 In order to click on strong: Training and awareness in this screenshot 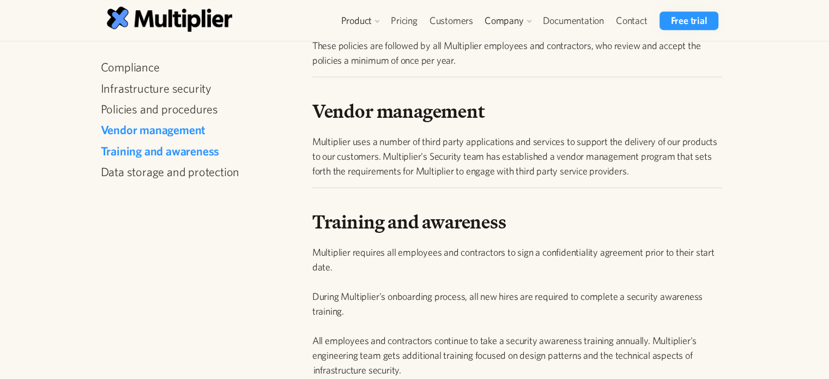, I will do `click(409, 221)`.